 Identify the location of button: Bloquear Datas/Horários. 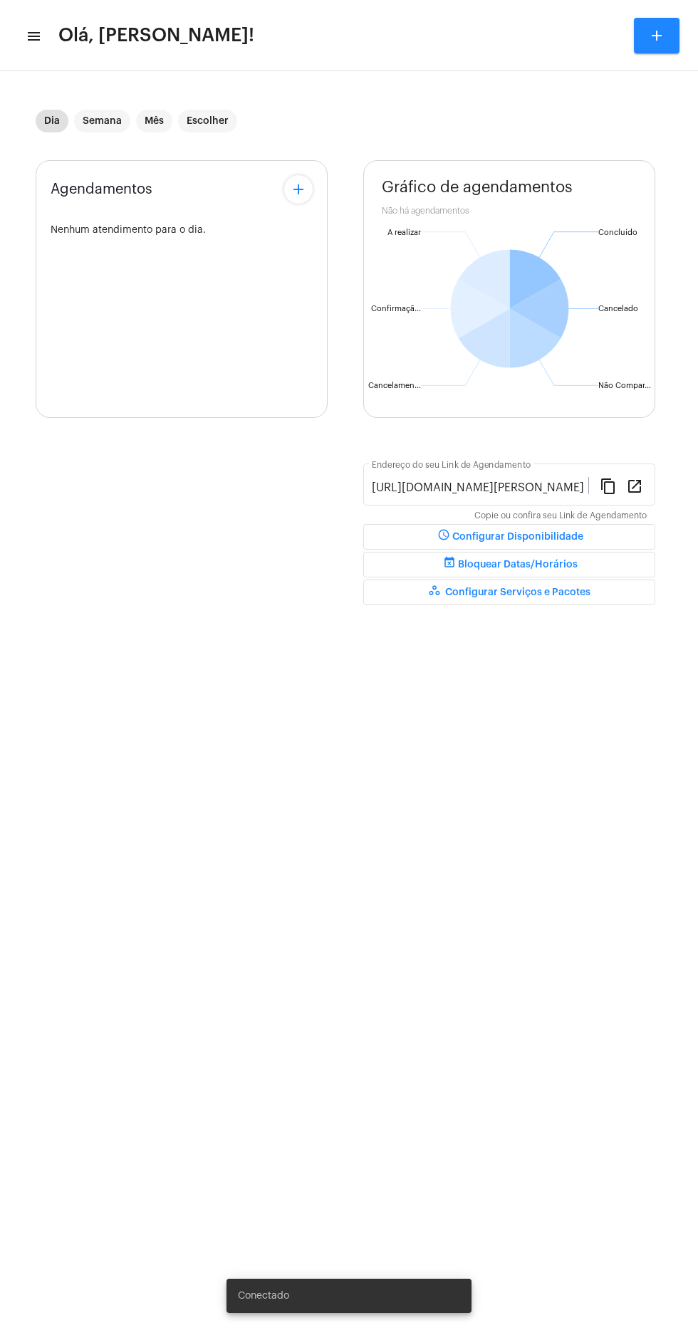
(509, 565).